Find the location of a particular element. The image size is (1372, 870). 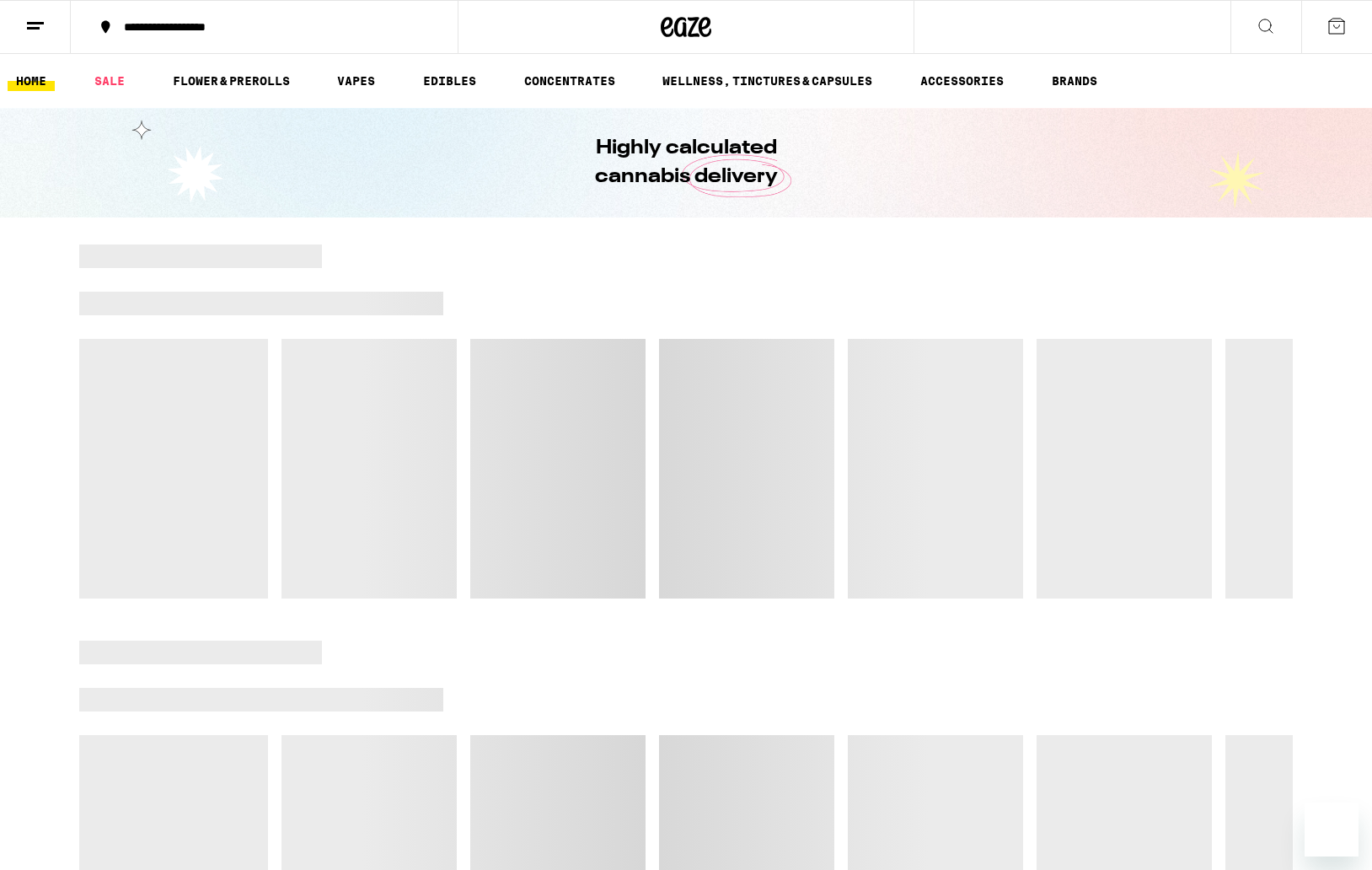

a: FLOWER & PREROLLS is located at coordinates (231, 81).